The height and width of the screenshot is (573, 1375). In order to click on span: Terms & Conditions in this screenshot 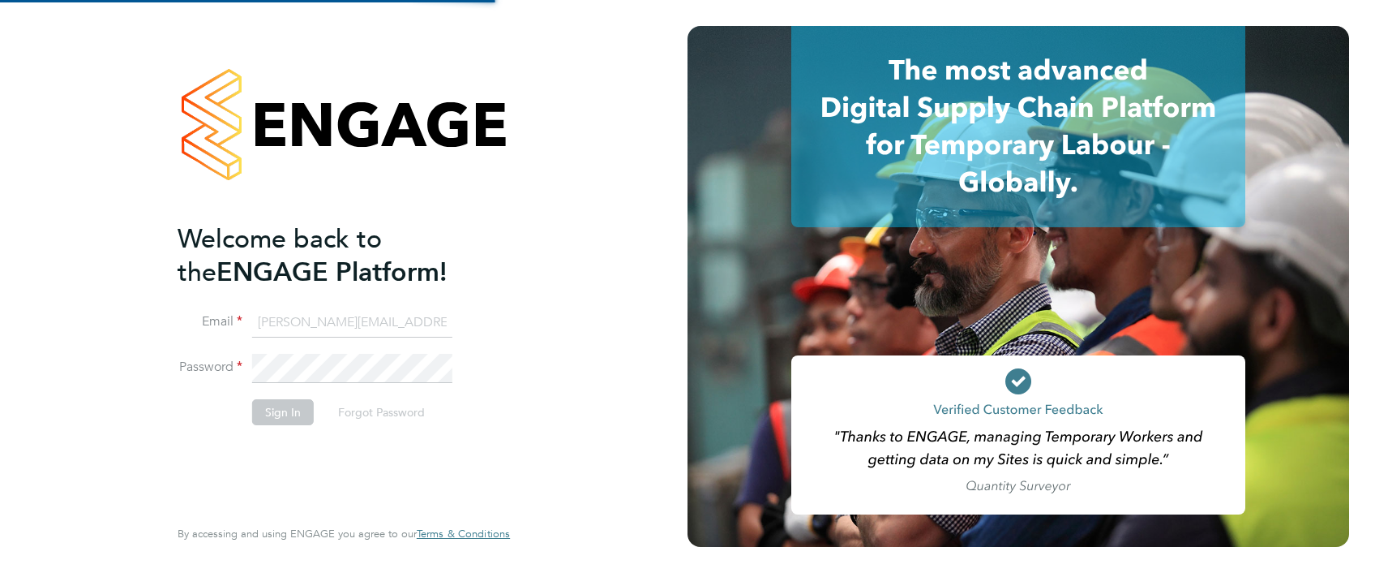, I will do `click(463, 533)`.